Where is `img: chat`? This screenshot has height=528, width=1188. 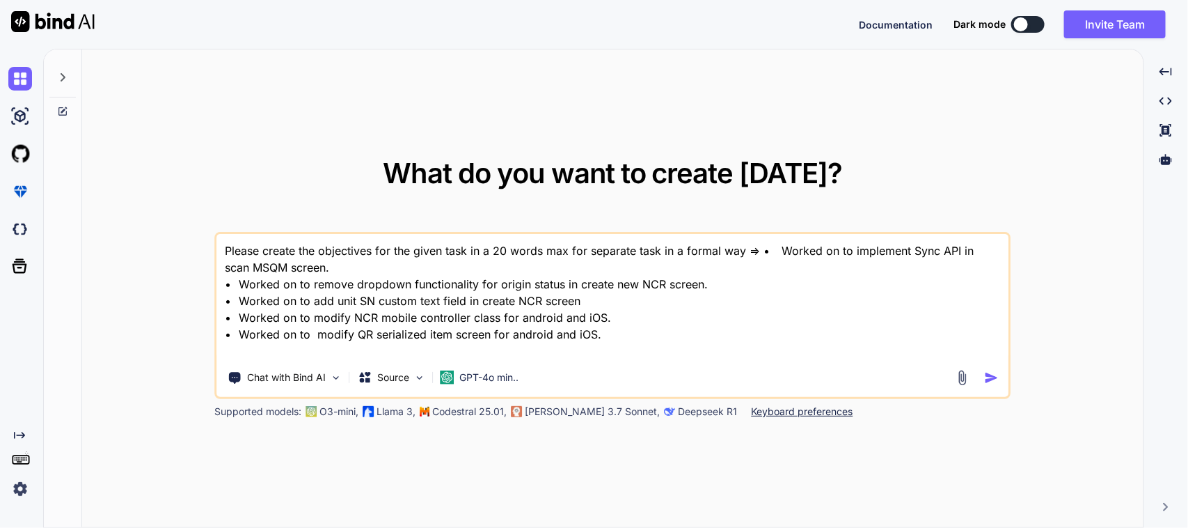 img: chat is located at coordinates (20, 79).